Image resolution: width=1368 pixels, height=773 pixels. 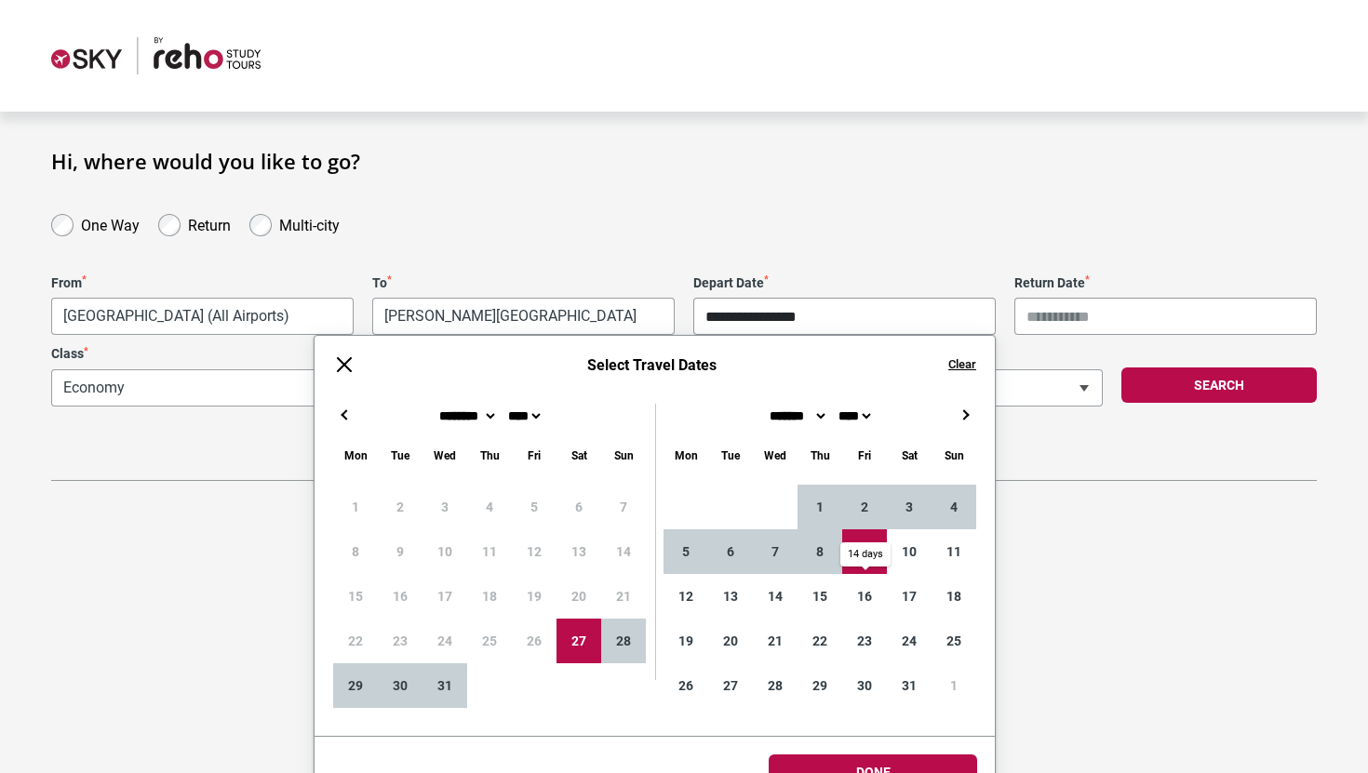 I want to click on div: 18, so click(x=954, y=597).